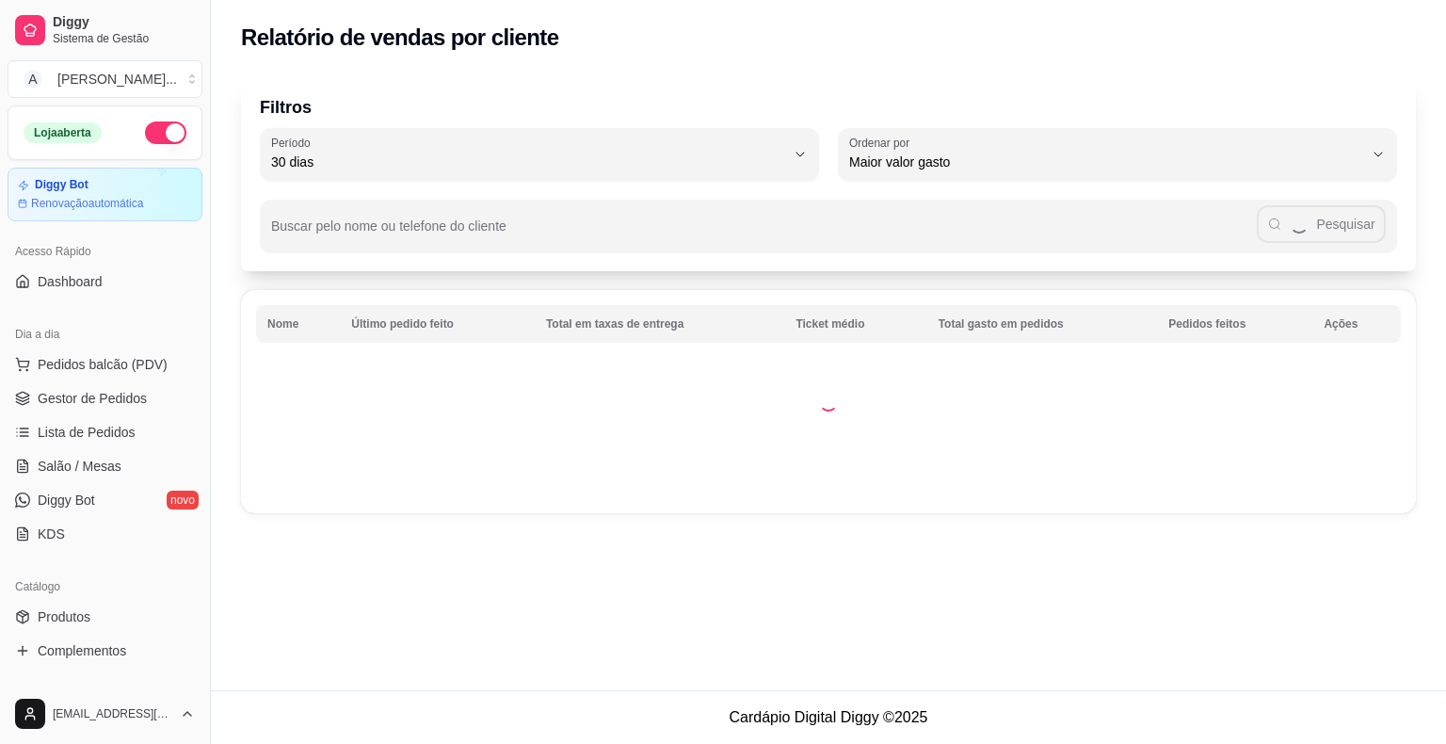 The width and height of the screenshot is (1446, 744). What do you see at coordinates (104, 364) in the screenshot?
I see `button: Pedidos balcão (PDV)` at bounding box center [104, 364].